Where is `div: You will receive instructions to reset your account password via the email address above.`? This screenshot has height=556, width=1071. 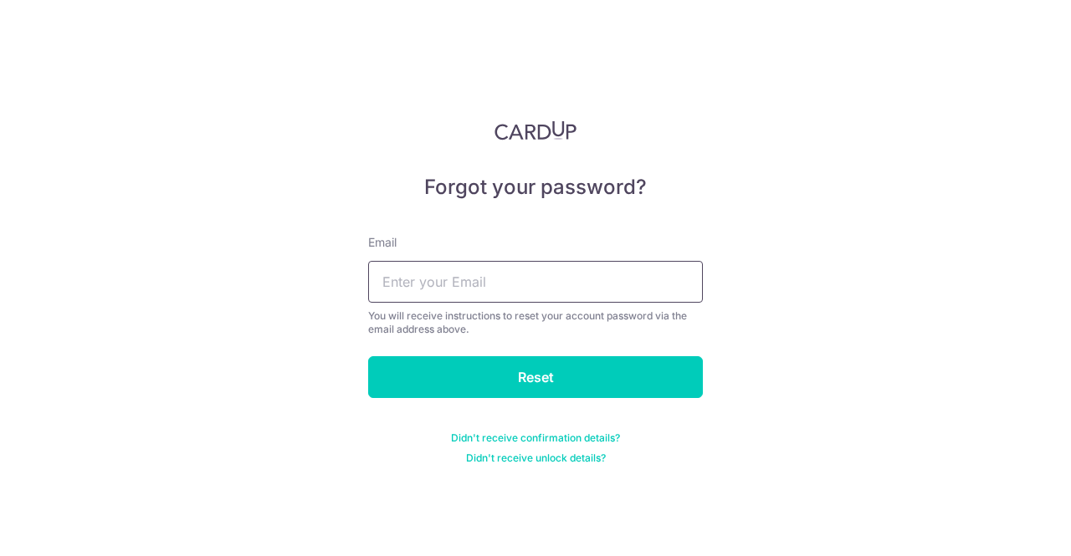 div: You will receive instructions to reset your account password via the email address above. is located at coordinates (535, 323).